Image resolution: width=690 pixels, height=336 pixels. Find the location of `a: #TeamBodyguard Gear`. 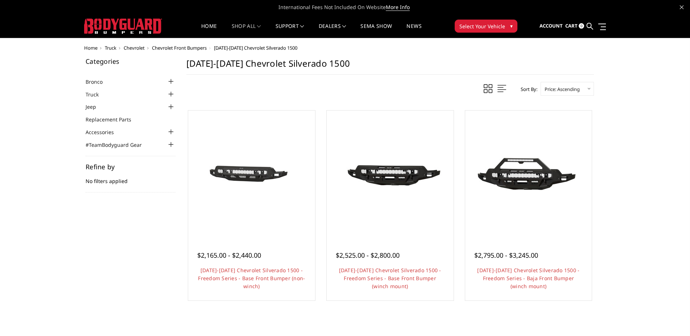

a: #TeamBodyguard Gear is located at coordinates (118, 145).